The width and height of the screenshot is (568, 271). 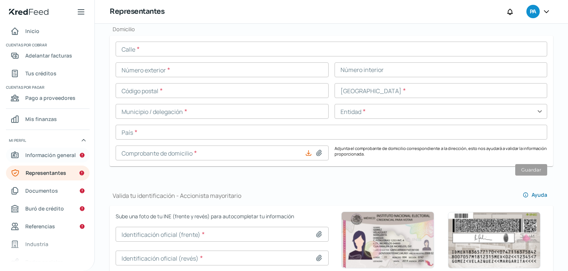 I want to click on a: Tus créditos, so click(x=48, y=74).